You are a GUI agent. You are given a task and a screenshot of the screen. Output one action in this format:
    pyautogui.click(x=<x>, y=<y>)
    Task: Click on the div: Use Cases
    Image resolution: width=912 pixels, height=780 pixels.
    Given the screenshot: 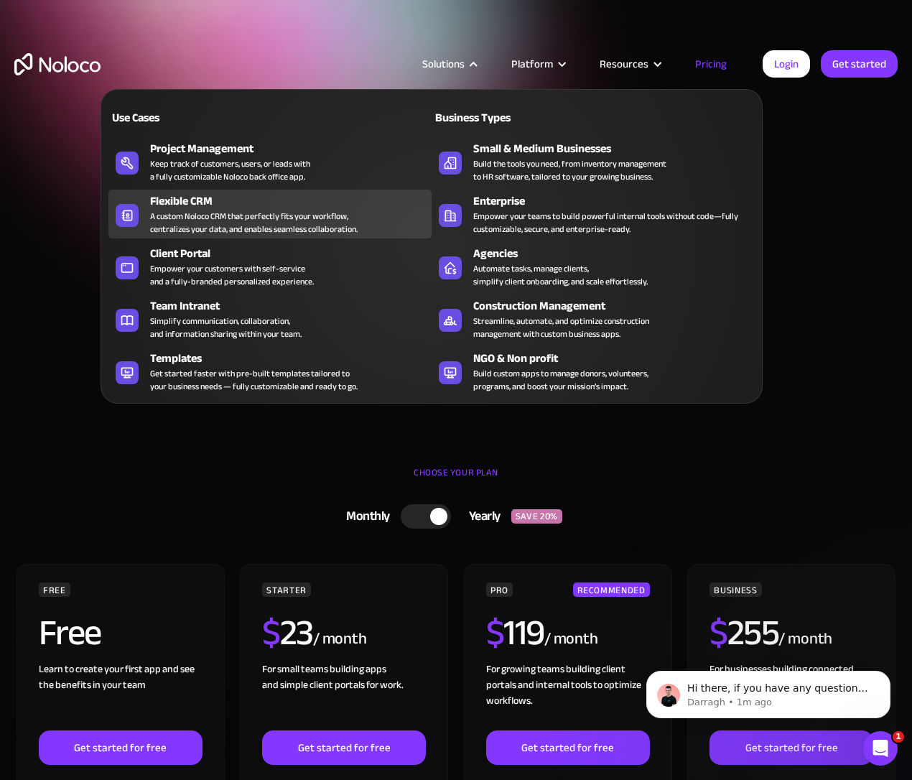 What is the action you would take?
    pyautogui.click(x=186, y=118)
    